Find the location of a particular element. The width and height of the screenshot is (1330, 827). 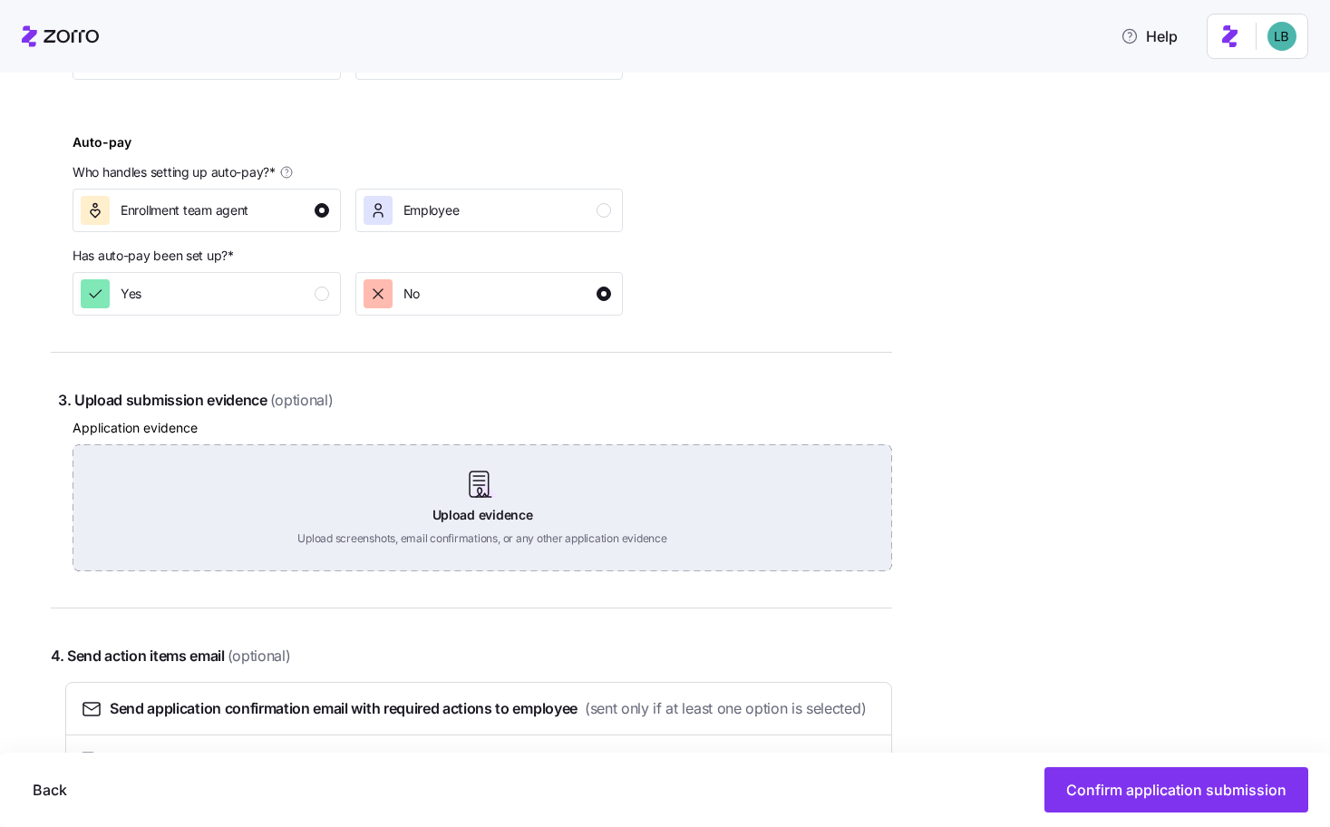

span: Help is located at coordinates (1148, 36).